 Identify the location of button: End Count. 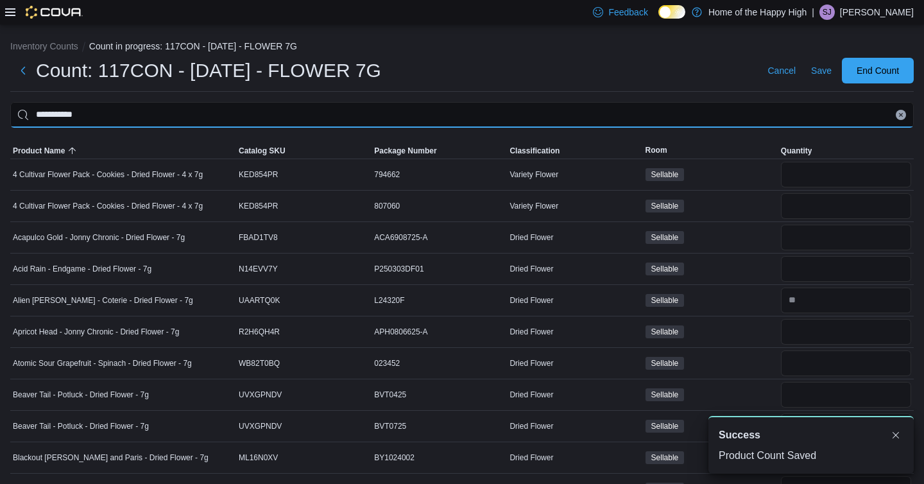
(878, 71).